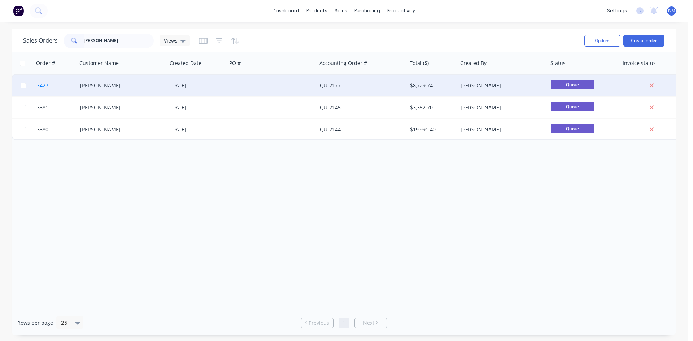 This screenshot has width=693, height=341. What do you see at coordinates (40, 40) in the screenshot?
I see `h1: Sales Orders` at bounding box center [40, 40].